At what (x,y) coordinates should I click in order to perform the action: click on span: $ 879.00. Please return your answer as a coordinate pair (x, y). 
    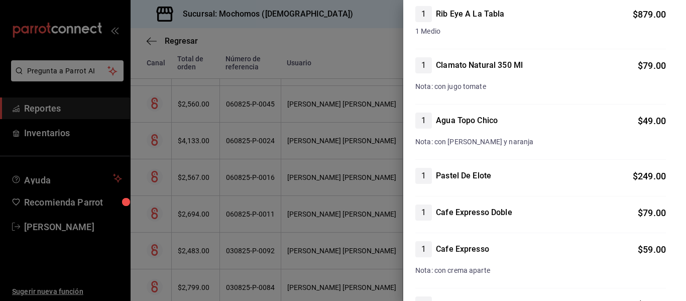
    Looking at the image, I should click on (649, 14).